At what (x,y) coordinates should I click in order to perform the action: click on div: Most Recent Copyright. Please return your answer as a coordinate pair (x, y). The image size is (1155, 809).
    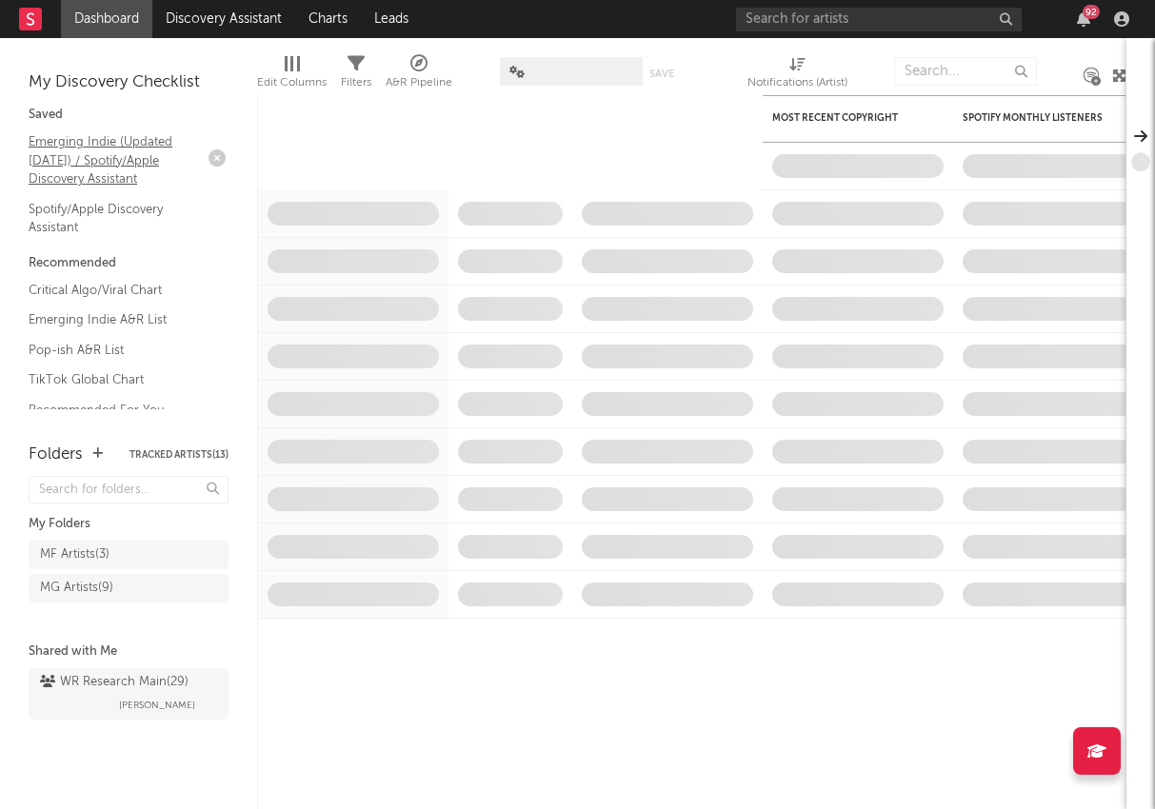
    Looking at the image, I should click on (843, 118).